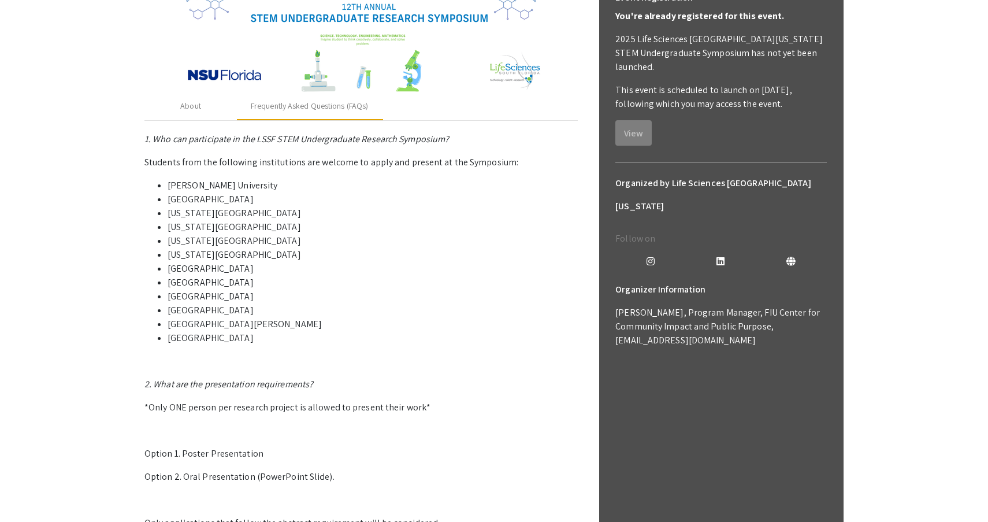  What do you see at coordinates (309, 106) in the screenshot?
I see `div: Frequently Asked Questions (FAQs)` at bounding box center [309, 106].